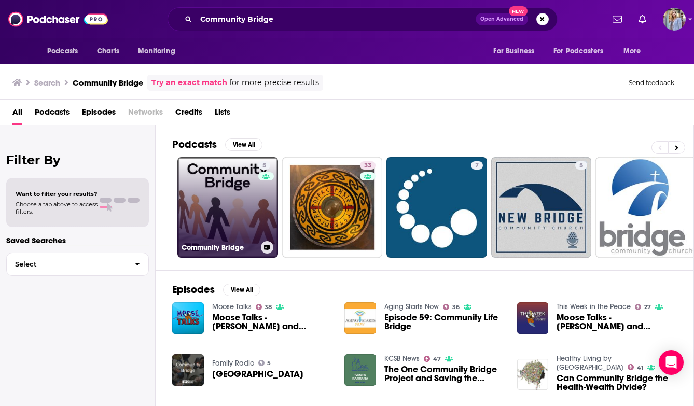 The height and width of the screenshot is (406, 694). What do you see at coordinates (189, 82) in the screenshot?
I see `a: Try an exact match` at bounding box center [189, 82].